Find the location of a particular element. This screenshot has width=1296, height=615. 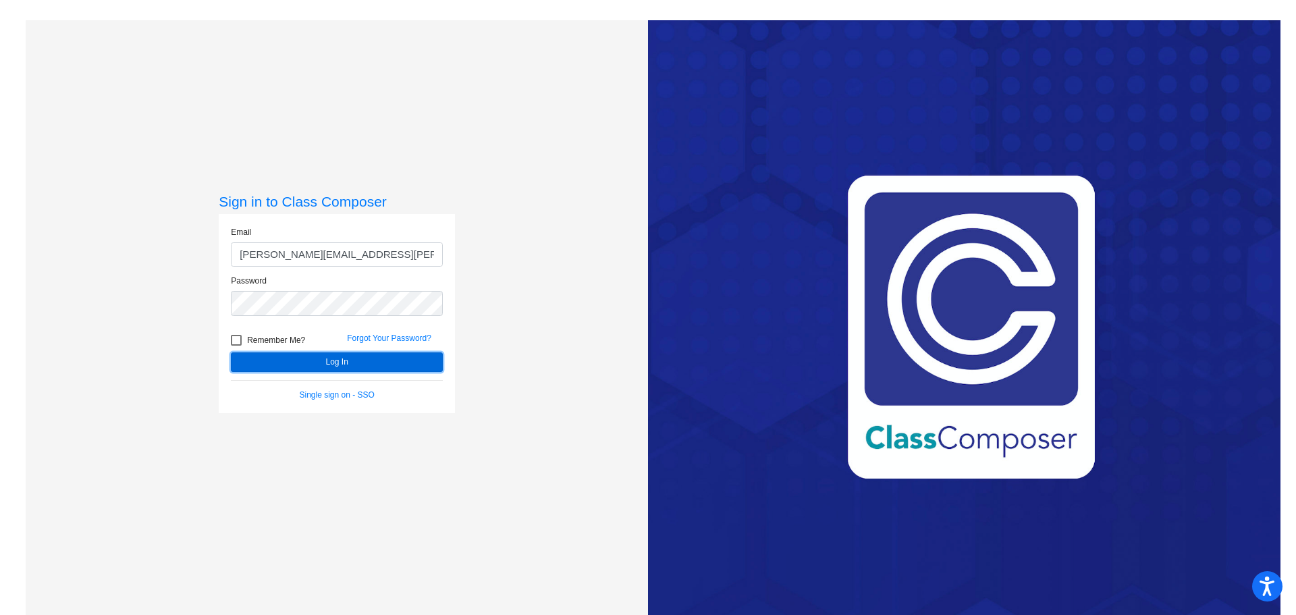

button: Log In is located at coordinates (337, 362).